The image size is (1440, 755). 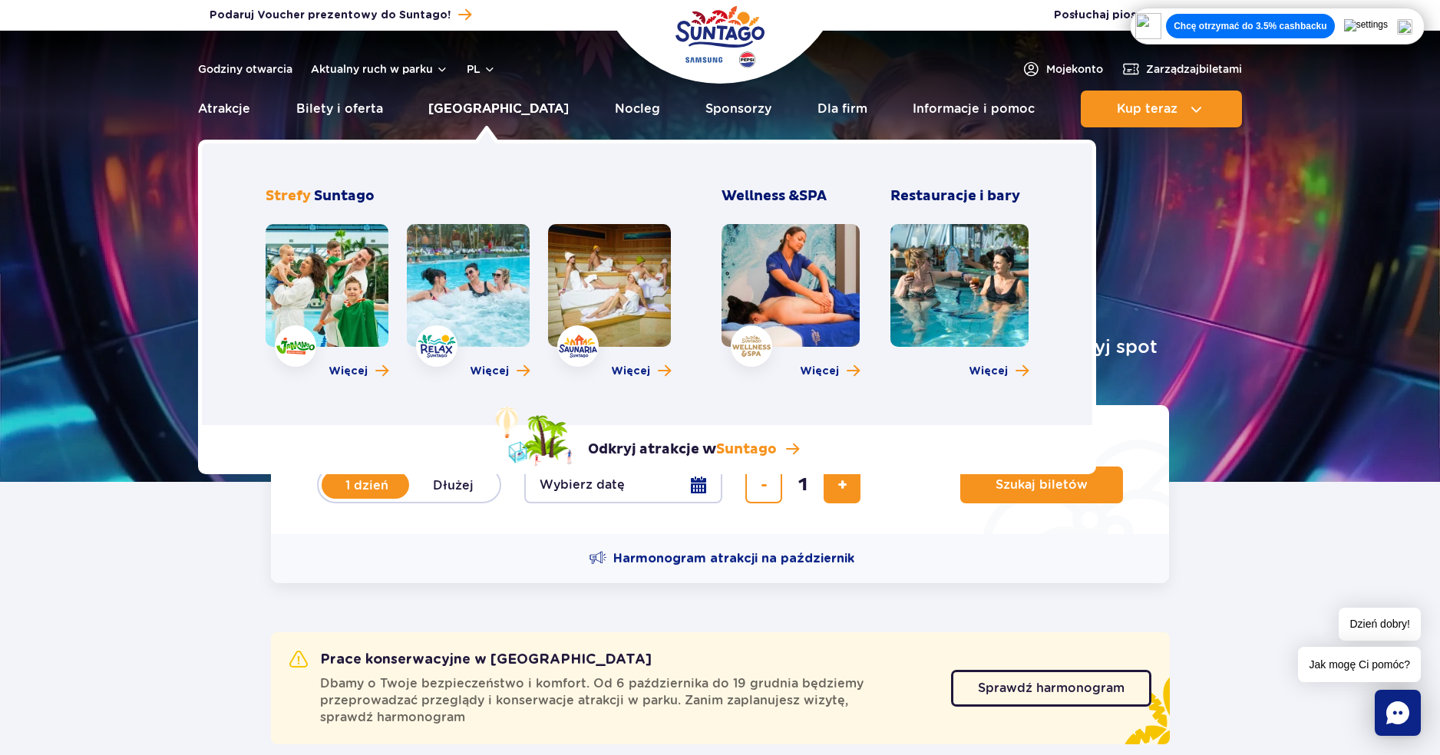 I want to click on span: Dbamy o Twoje bezpieczeństwo i komfort. Od 6 października do 19 grudnia będziemy przeprowadzać pr..., so click(x=626, y=701).